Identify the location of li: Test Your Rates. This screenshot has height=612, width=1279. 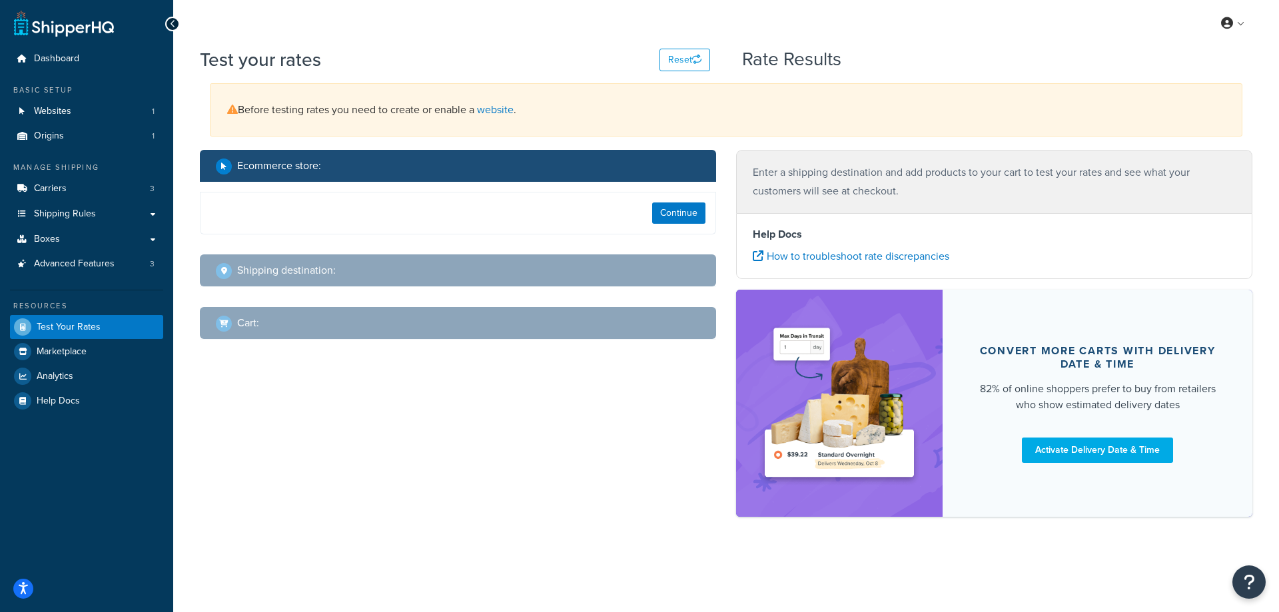
(87, 327).